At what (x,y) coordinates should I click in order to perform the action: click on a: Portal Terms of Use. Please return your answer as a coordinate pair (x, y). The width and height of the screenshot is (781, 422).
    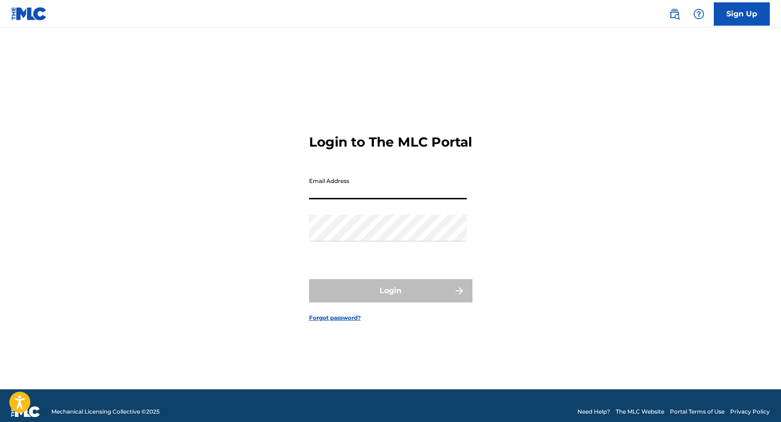
    Looking at the image, I should click on (697, 412).